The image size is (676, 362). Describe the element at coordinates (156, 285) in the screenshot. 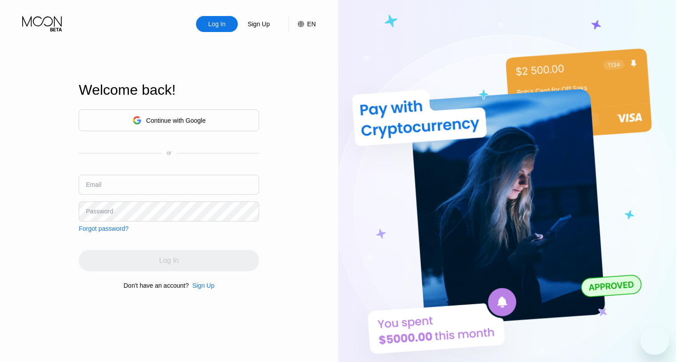

I see `div: Don't have an account?` at that location.